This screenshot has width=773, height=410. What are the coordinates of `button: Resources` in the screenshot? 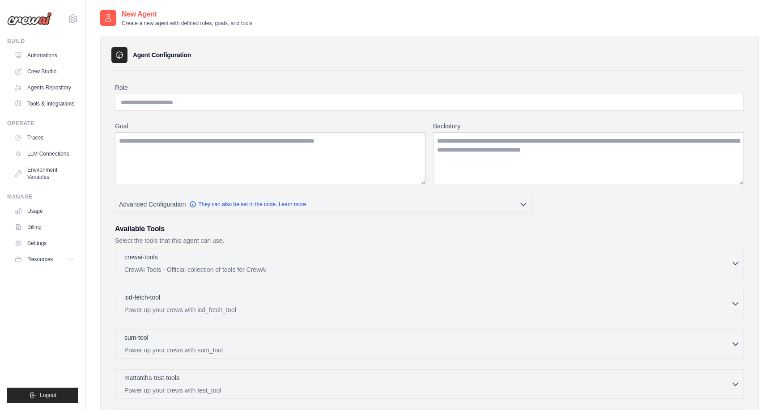 It's located at (44, 259).